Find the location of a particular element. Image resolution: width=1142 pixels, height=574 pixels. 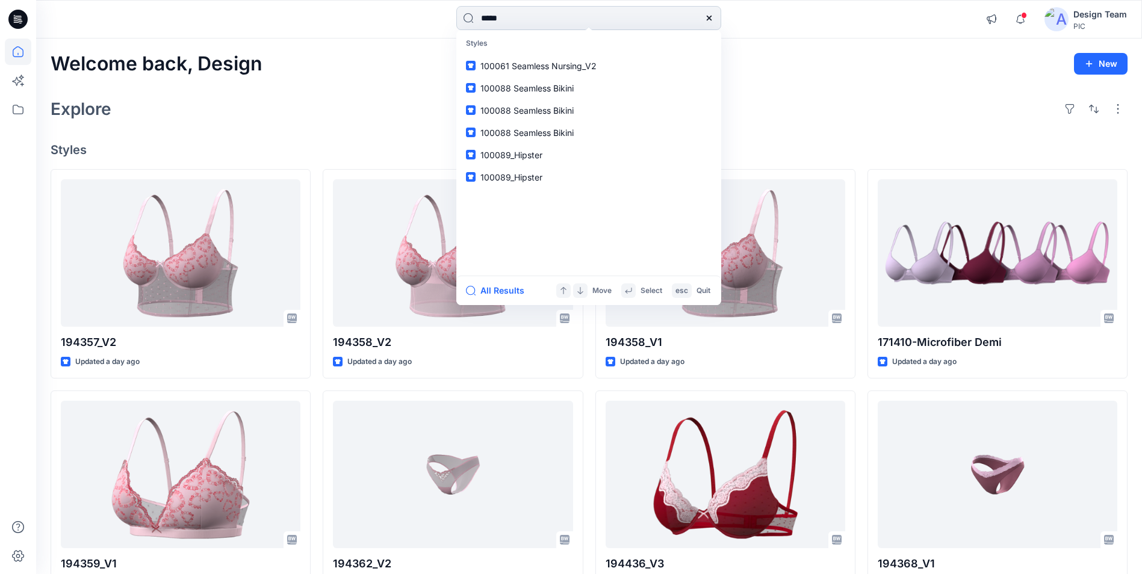

a: 194358_V1 is located at coordinates (725, 253).